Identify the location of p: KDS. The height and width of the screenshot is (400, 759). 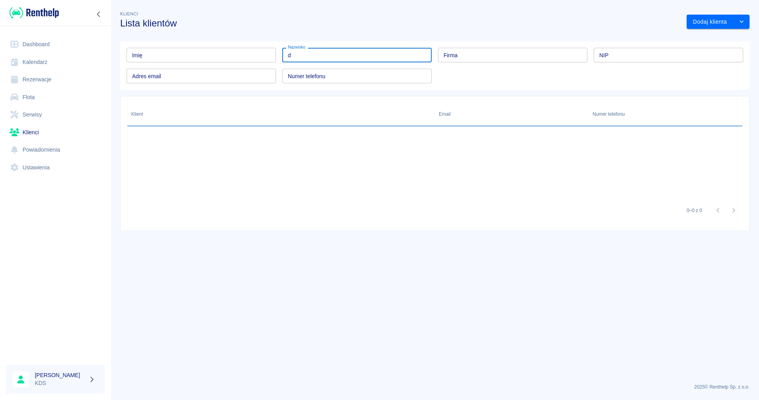
(60, 383).